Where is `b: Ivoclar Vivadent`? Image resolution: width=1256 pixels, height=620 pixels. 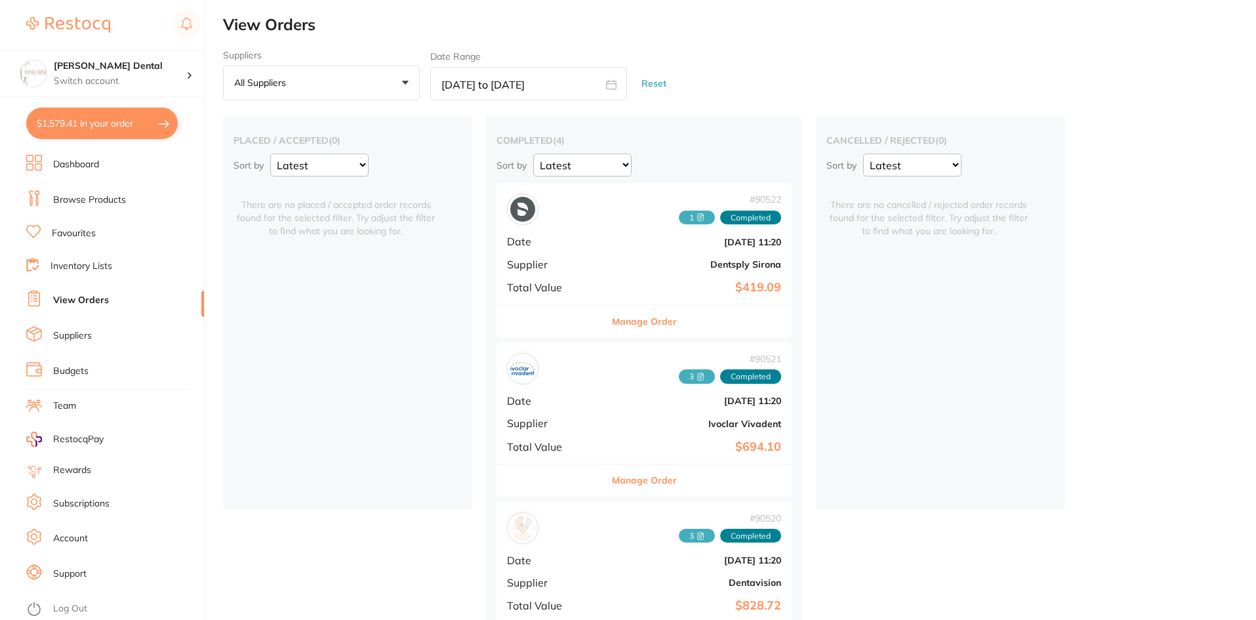 b: Ivoclar Vivadent is located at coordinates (693, 424).